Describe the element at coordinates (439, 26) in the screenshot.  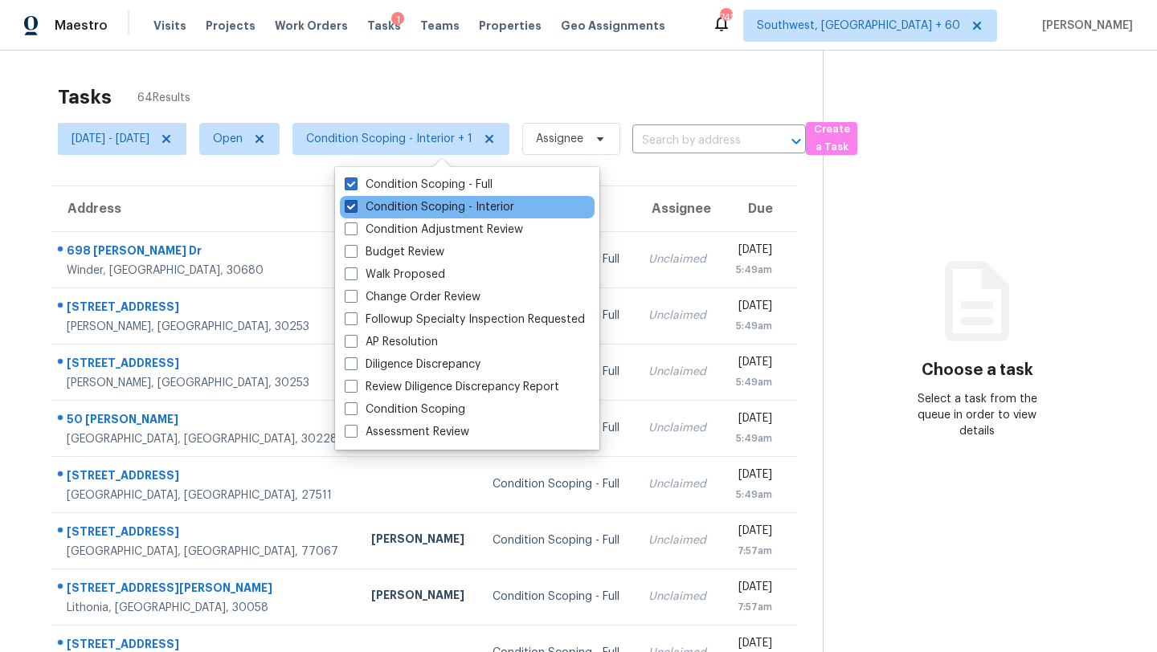
I see `span: Teams` at that location.